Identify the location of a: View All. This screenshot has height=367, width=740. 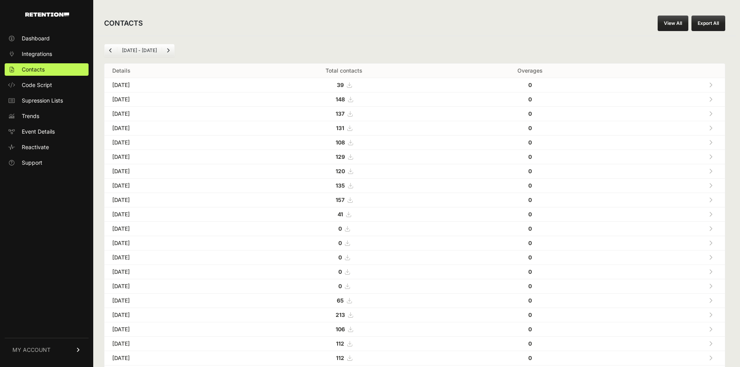
(673, 23).